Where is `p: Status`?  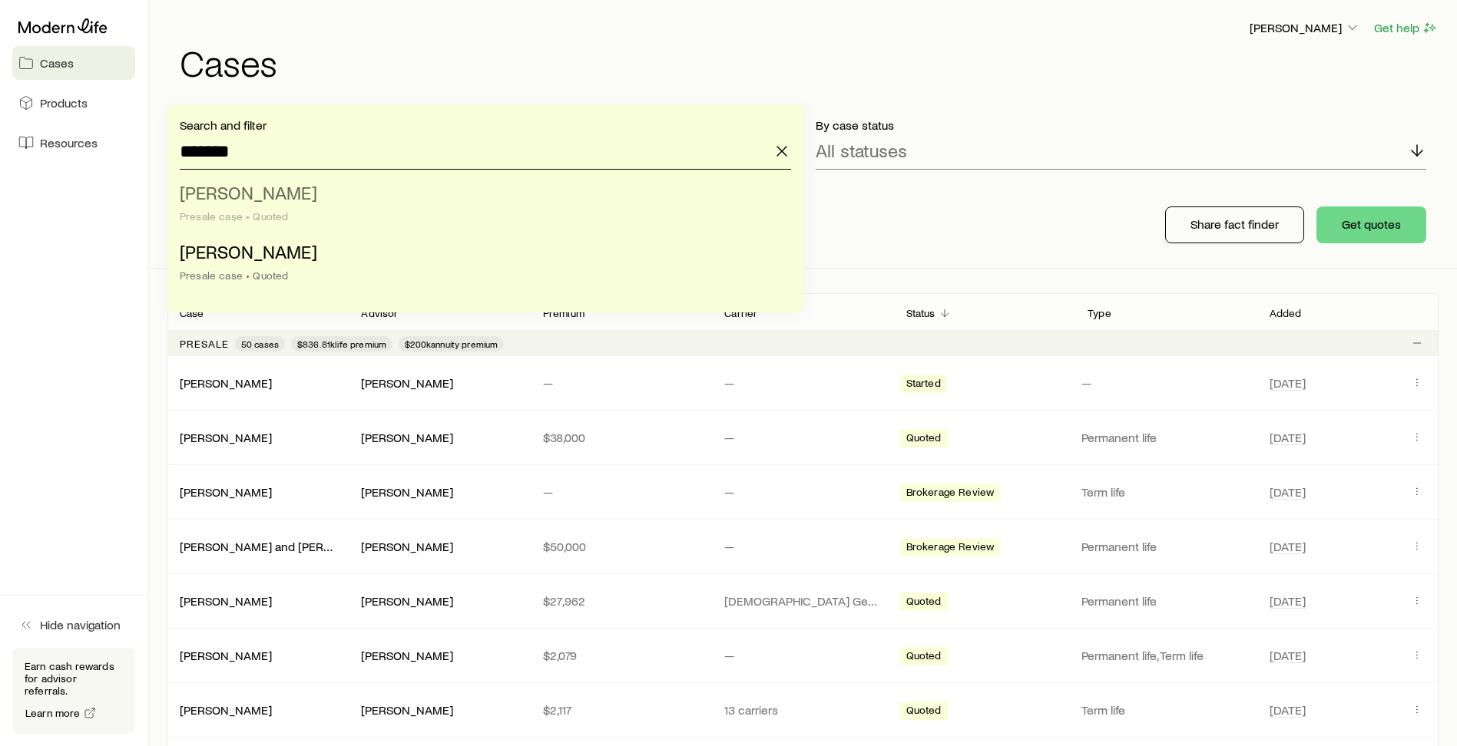
p: Status is located at coordinates (921, 313).